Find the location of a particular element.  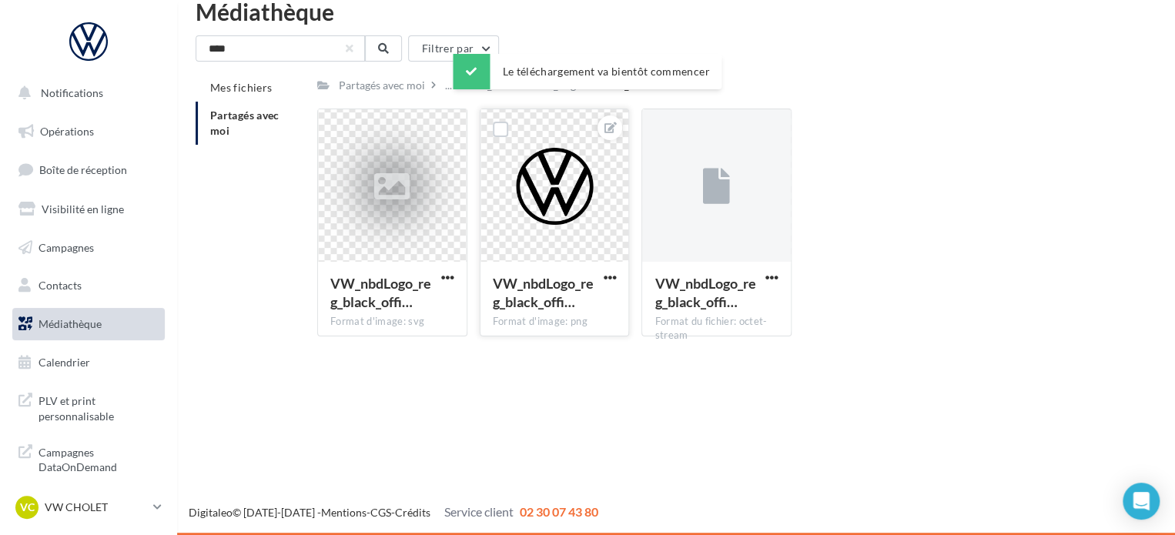

span: PLV et print personnalisable is located at coordinates (99, 406).